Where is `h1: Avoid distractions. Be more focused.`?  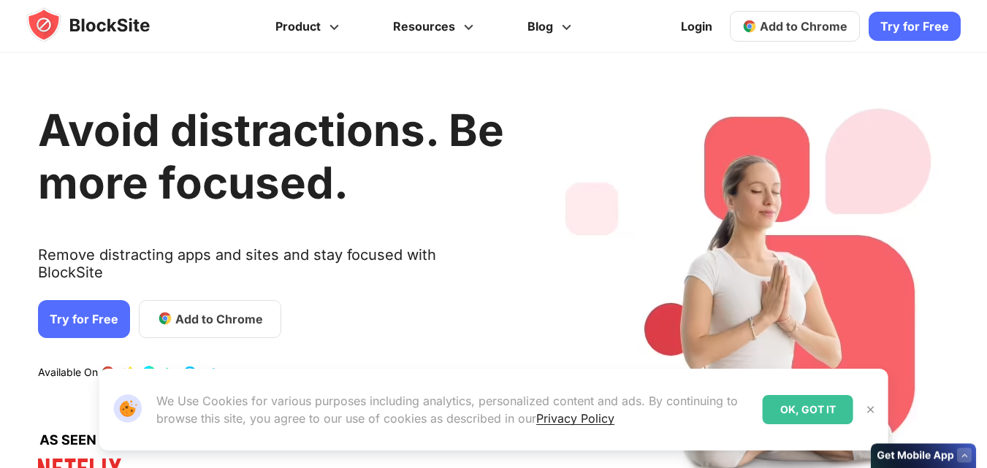
h1: Avoid distractions. Be more focused. is located at coordinates (271, 156).